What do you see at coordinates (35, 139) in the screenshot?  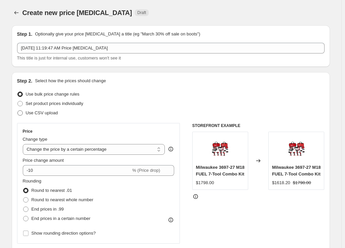 I see `span: Change type` at bounding box center [35, 139].